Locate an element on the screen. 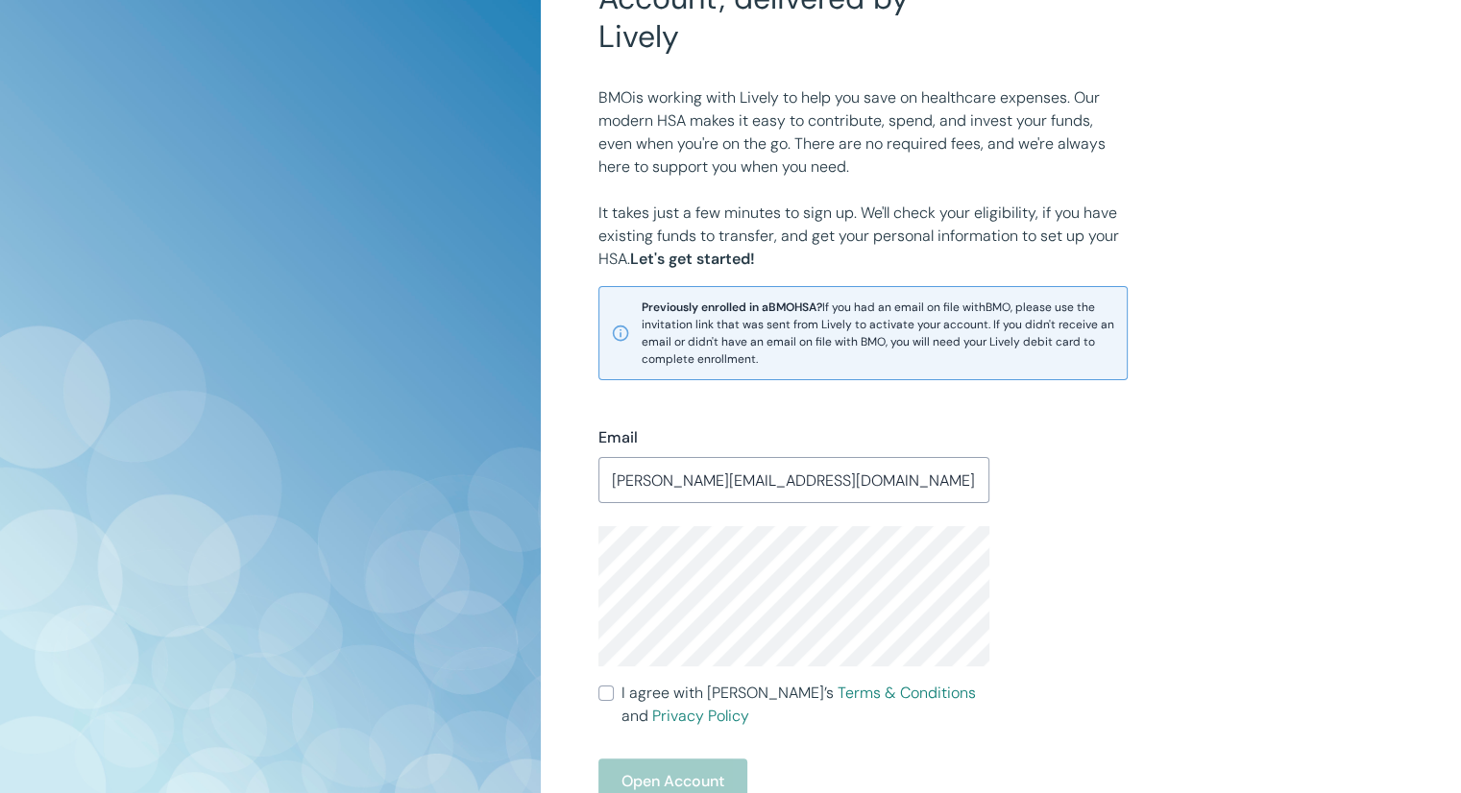  strong: Previously enrolled in a BMO HSA? is located at coordinates (732, 307).